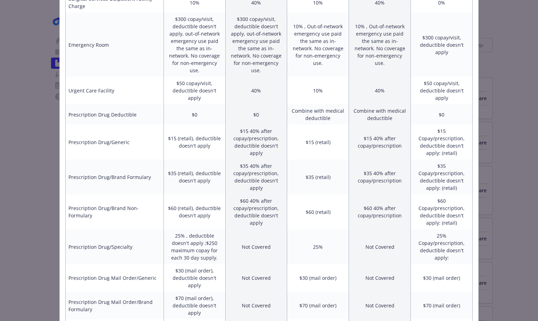 The image size is (538, 321). Describe the element at coordinates (194, 247) in the screenshot. I see `td: 25% , deductible doesn't apply ;$250 maximum copay for each 30 day supply.` at that location.